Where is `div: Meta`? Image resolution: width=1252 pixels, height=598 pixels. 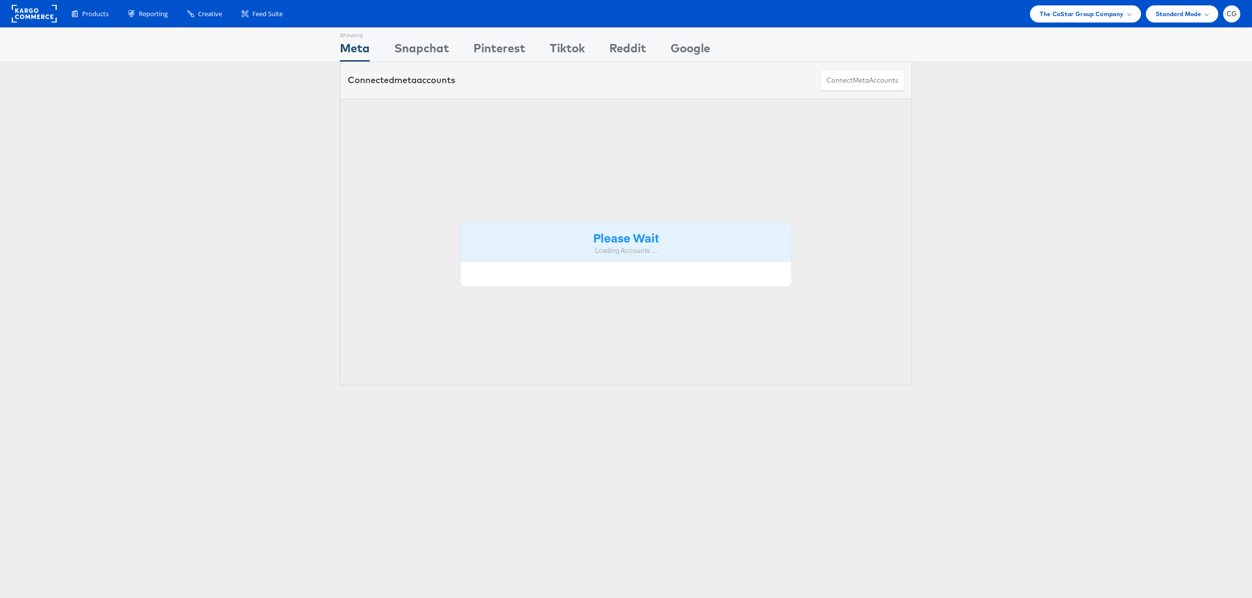 div: Meta is located at coordinates (355, 50).